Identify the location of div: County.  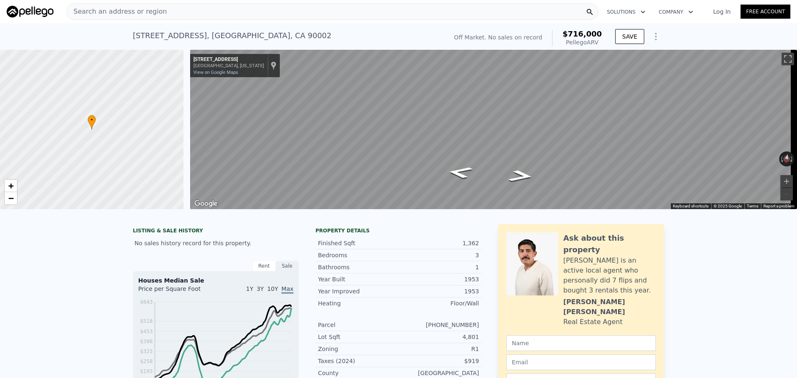
(358, 373).